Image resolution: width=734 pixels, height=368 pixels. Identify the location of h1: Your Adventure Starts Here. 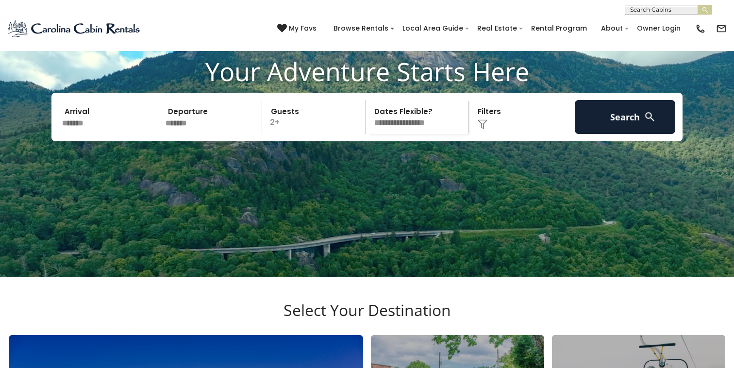
(367, 71).